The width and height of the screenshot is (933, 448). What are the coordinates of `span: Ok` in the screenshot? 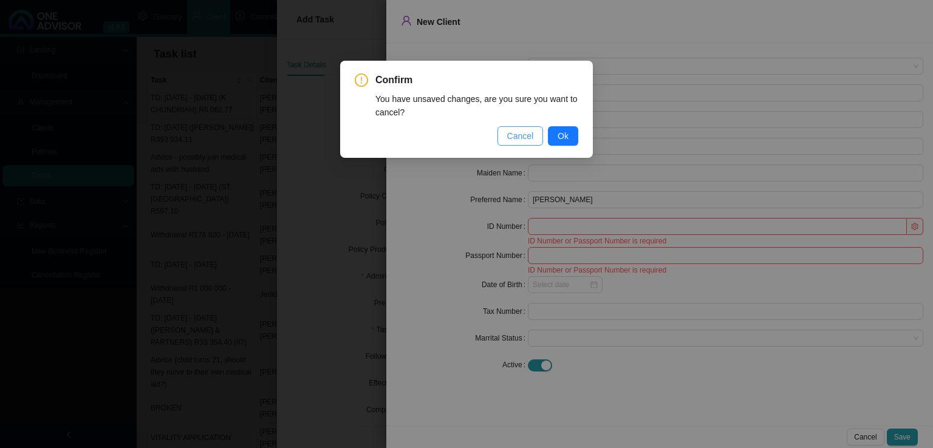 It's located at (563, 136).